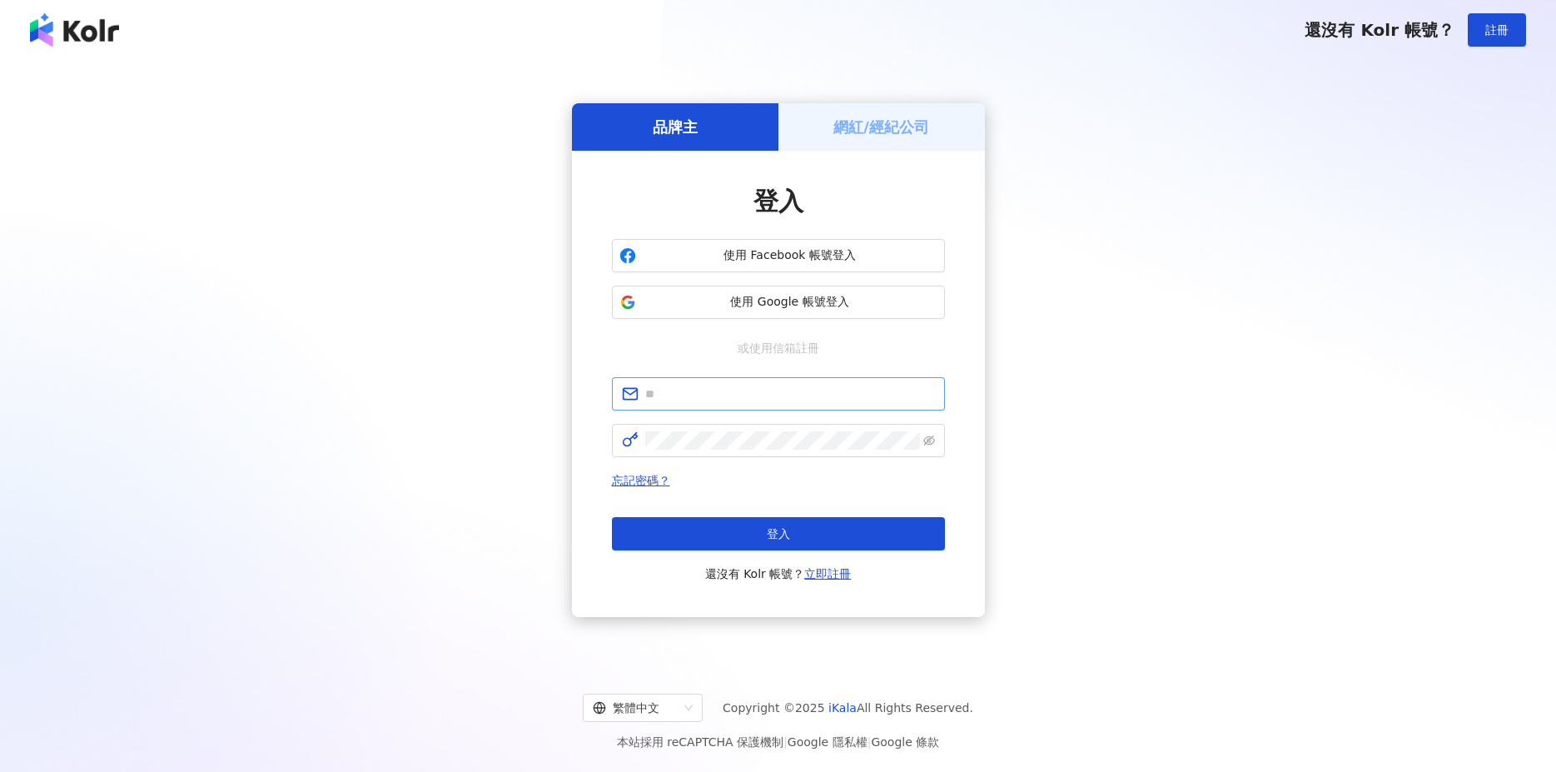 Image resolution: width=1556 pixels, height=772 pixels. I want to click on a: Google 條款, so click(905, 742).